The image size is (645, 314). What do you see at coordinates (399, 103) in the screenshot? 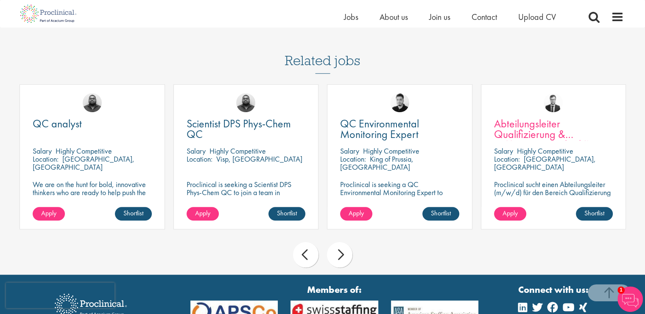
I see `a: Anderson Maldonado` at bounding box center [399, 103].